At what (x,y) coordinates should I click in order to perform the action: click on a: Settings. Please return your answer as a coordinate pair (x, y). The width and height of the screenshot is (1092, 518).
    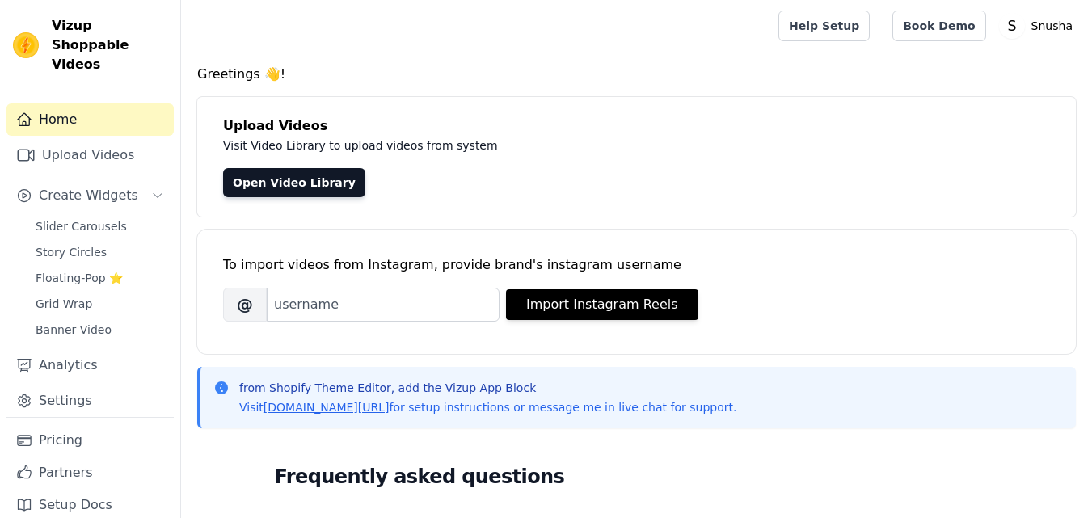
    Looking at the image, I should click on (90, 401).